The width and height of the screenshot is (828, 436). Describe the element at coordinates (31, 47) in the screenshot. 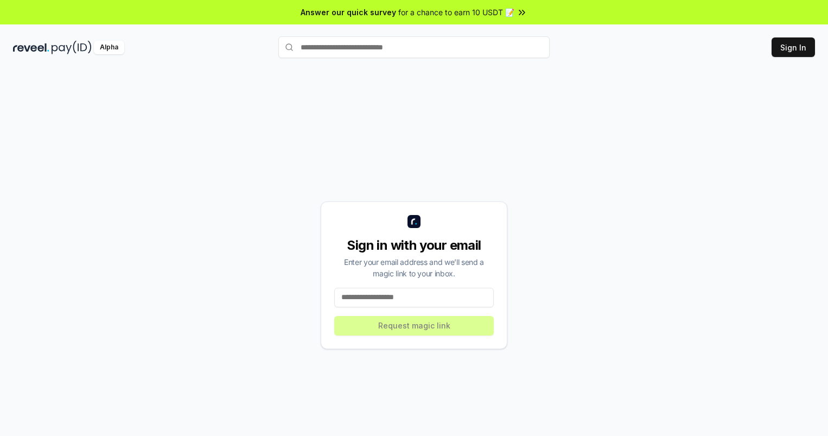

I see `img: reveel_dark` at that location.